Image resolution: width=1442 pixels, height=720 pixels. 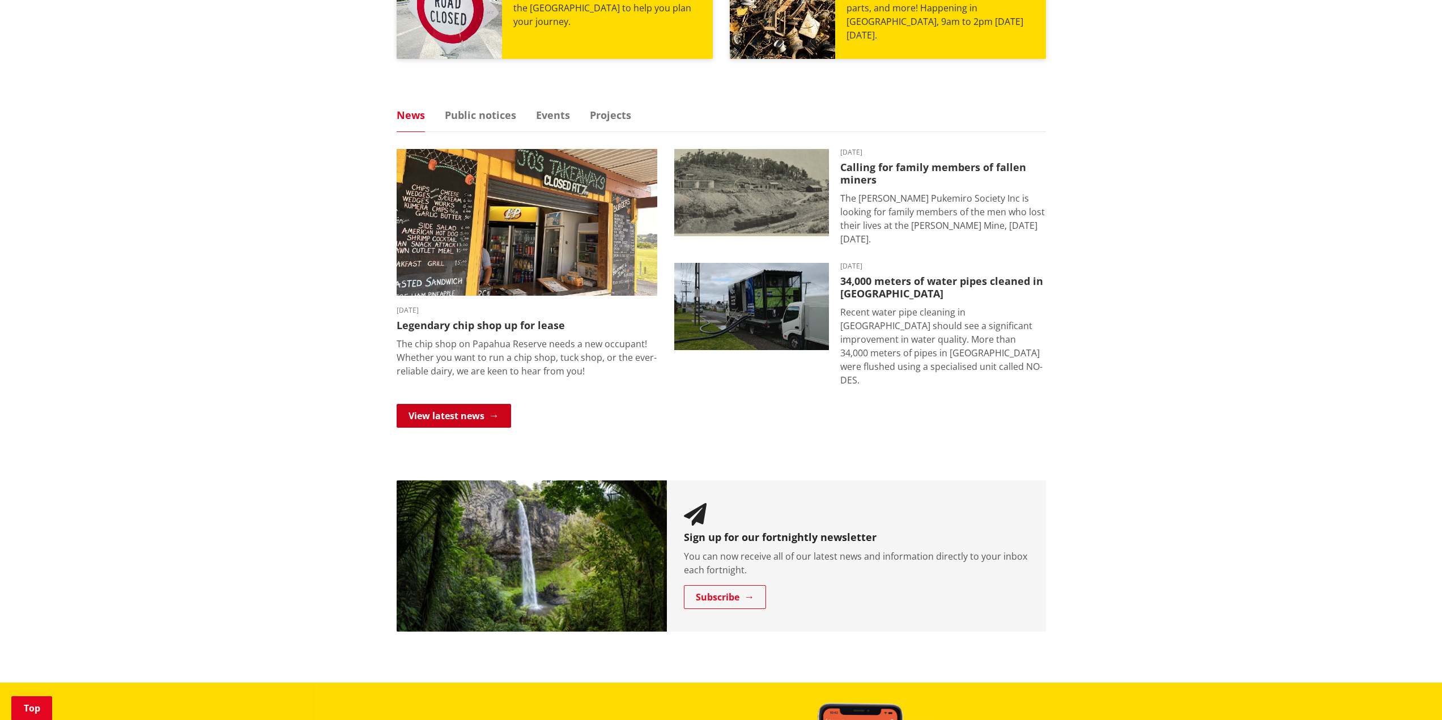 I want to click on img: Newsletter banner, so click(x=532, y=556).